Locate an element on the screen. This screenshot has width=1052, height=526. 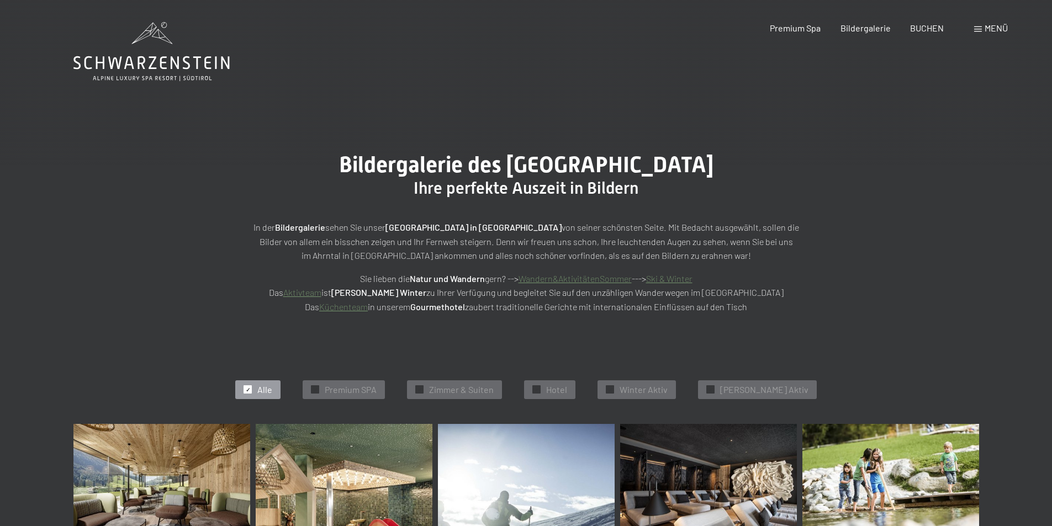
span: Zimmer & Suiten is located at coordinates (461, 390).